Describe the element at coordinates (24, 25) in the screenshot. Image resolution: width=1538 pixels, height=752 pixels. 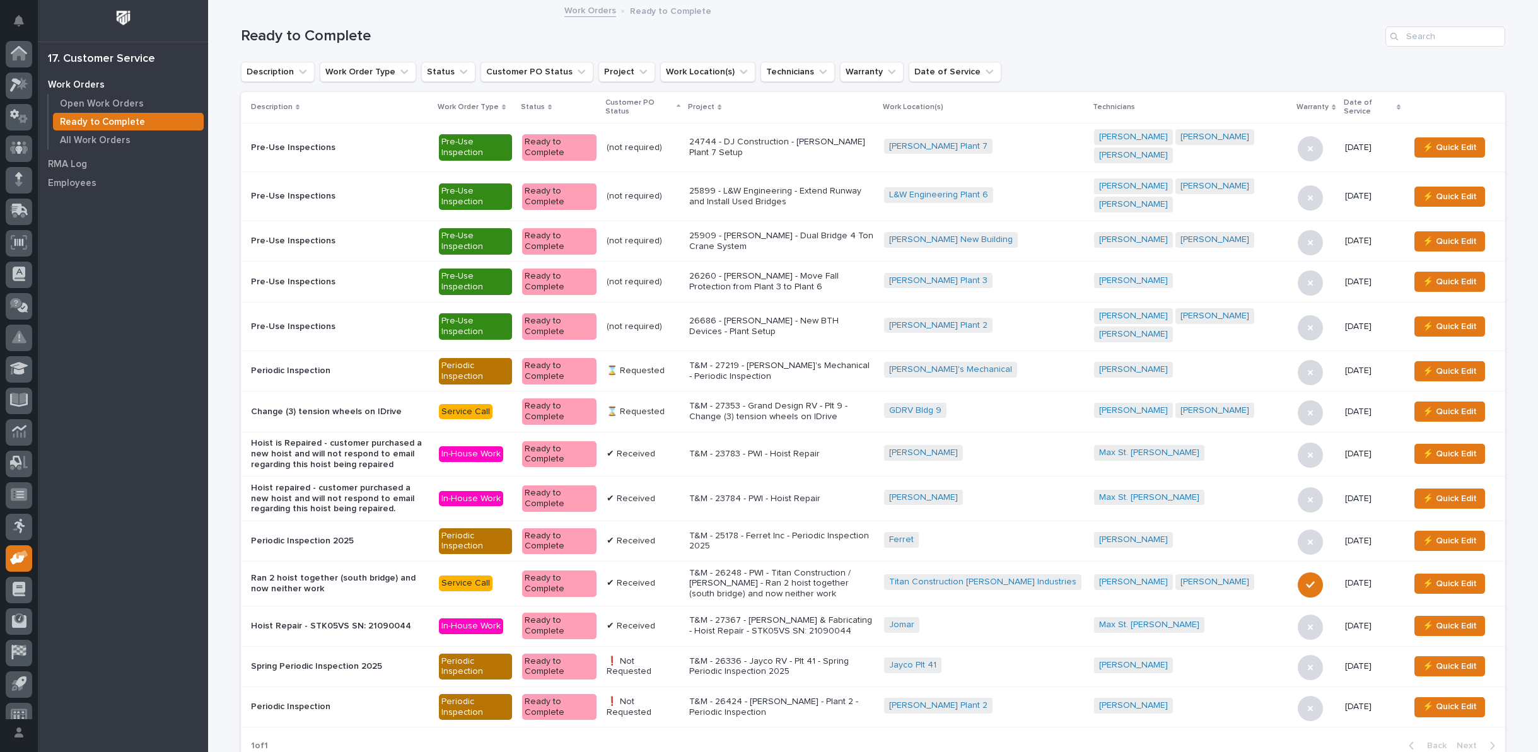
I see `div: Notifications` at that location.